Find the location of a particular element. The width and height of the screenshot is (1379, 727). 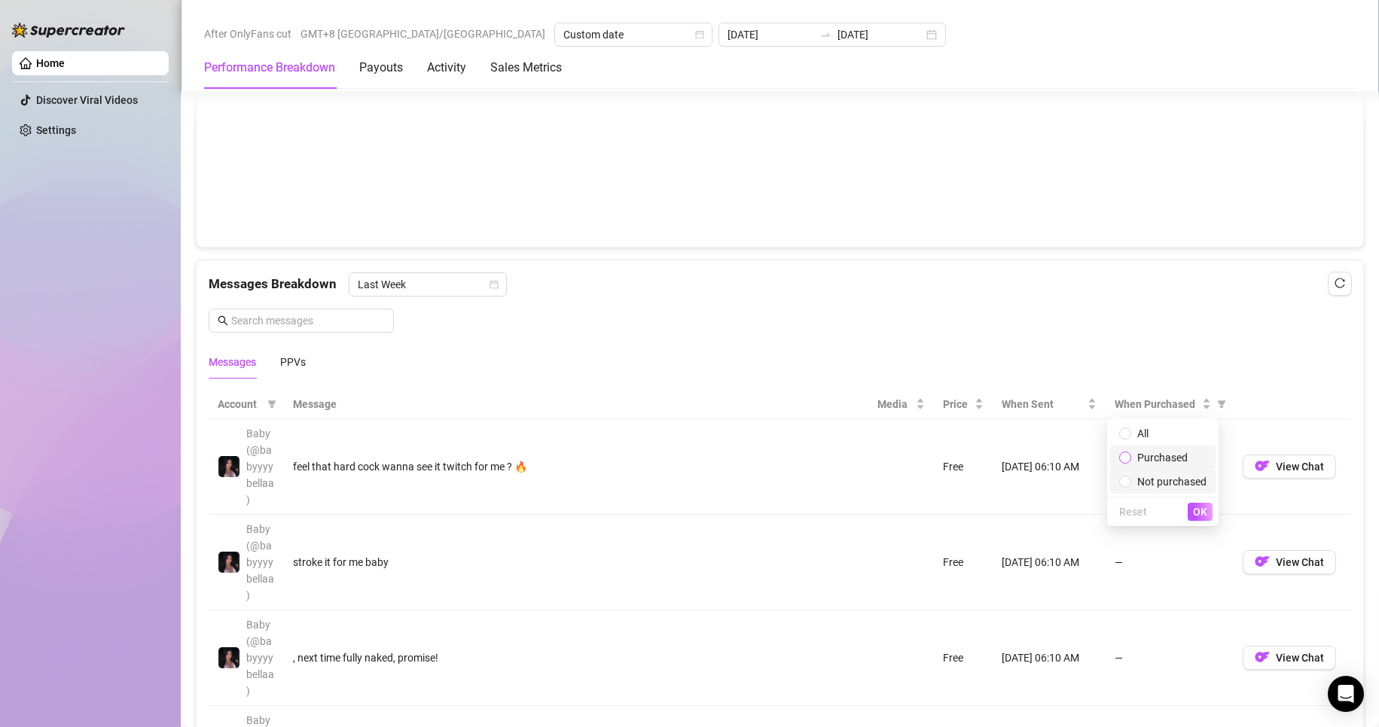

div: Sales Metrics is located at coordinates (526, 68).